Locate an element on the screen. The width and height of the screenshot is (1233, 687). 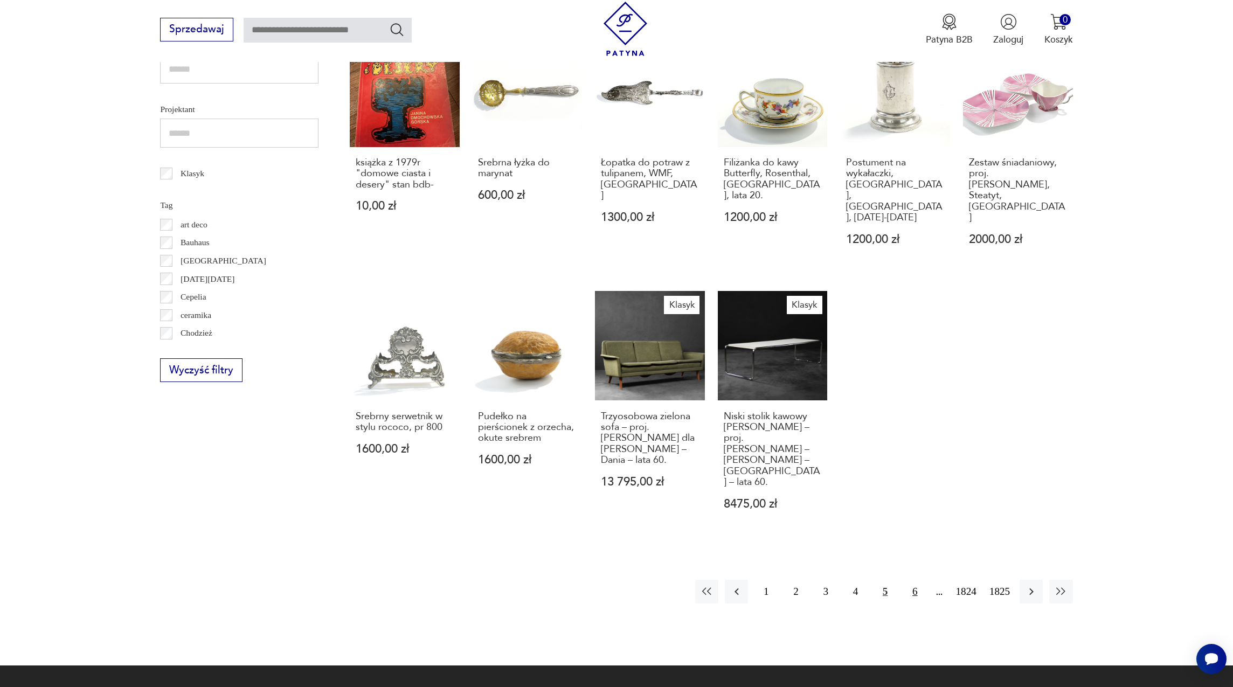
p: 1300,00 zł is located at coordinates (650, 217).